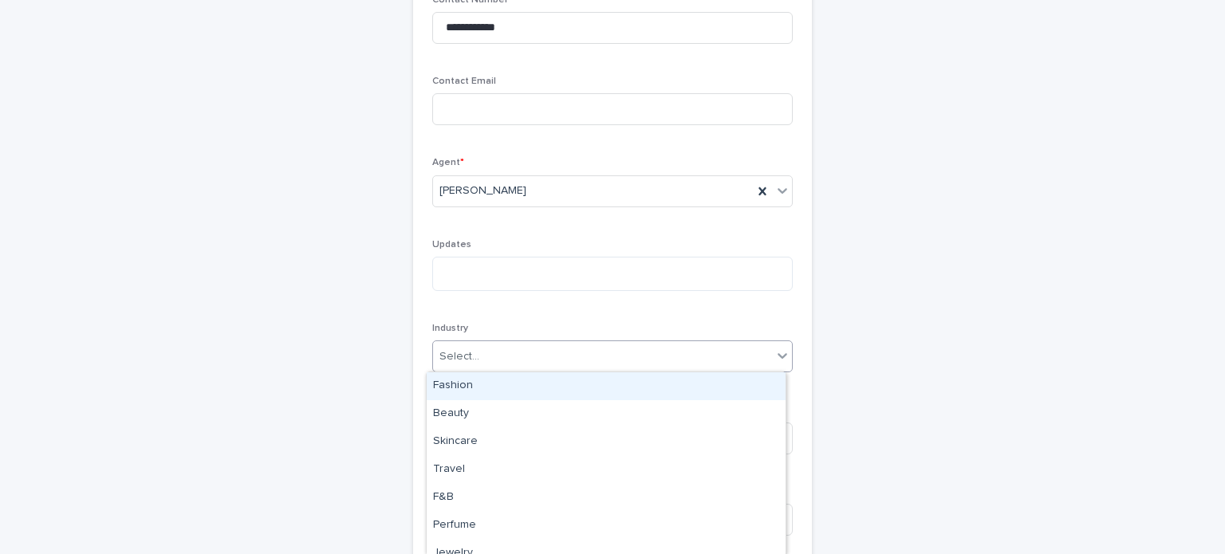  What do you see at coordinates (606, 442) in the screenshot?
I see `div: Skincare` at bounding box center [606, 442].